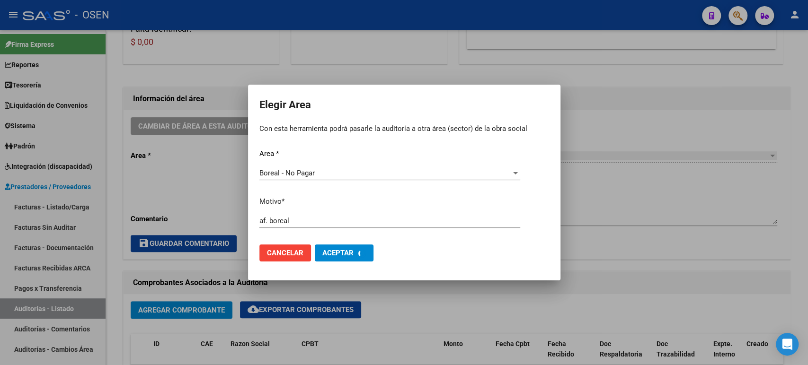 This screenshot has height=365, width=808. I want to click on span: Boreal - No Pagar, so click(287, 173).